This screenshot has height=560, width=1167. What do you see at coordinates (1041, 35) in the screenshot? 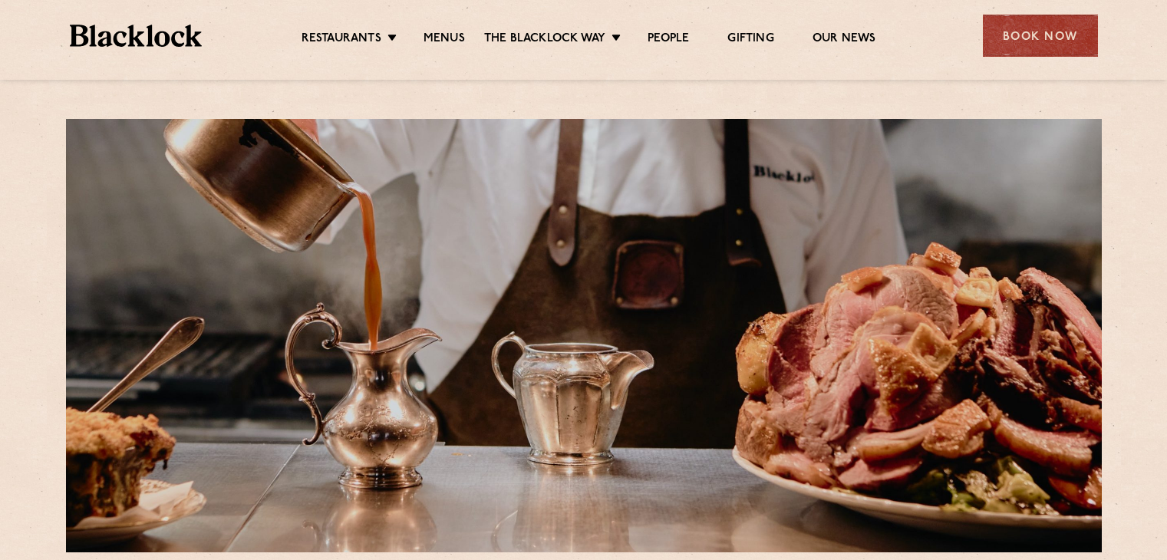
I see `div: Book Now` at bounding box center [1041, 35].